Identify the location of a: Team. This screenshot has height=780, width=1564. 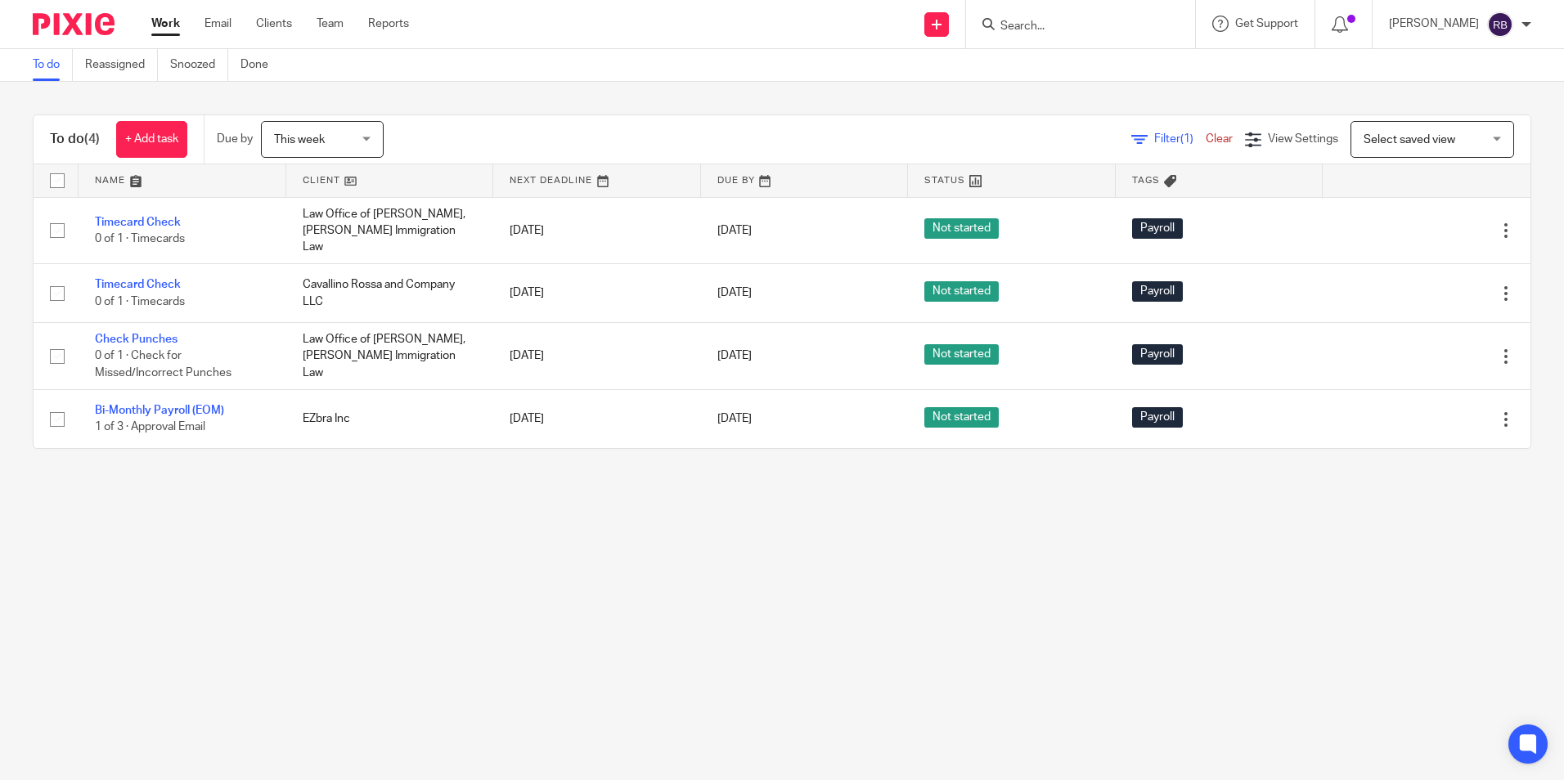
(330, 24).